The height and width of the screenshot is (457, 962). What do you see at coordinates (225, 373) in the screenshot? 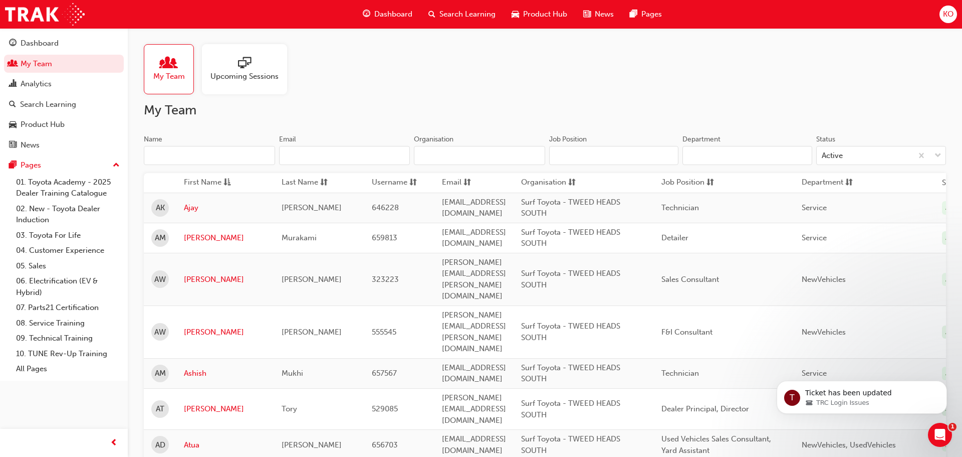
I see `a: Ashish` at bounding box center [225, 373].